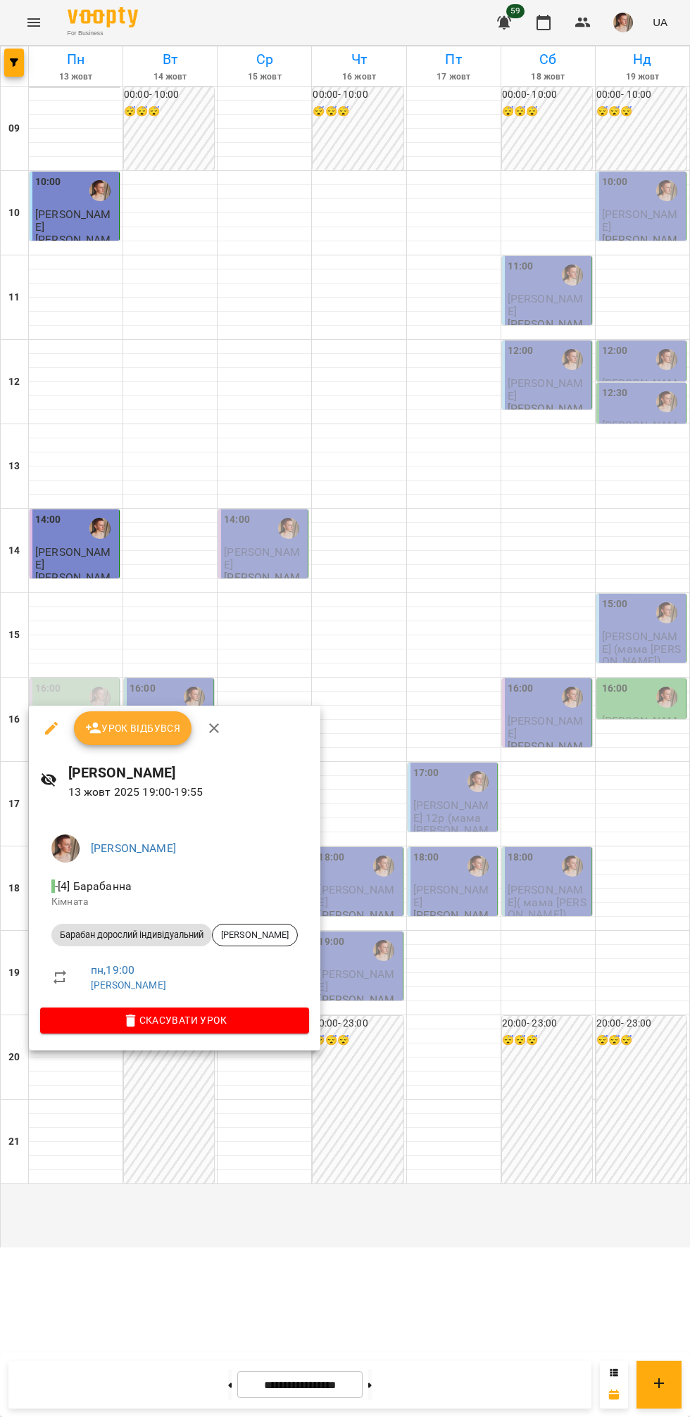 This screenshot has width=690, height=1417. What do you see at coordinates (65, 849) in the screenshot?
I see `img: 17edbb4851ce2a096896b4682940a88a.jfif` at bounding box center [65, 849].